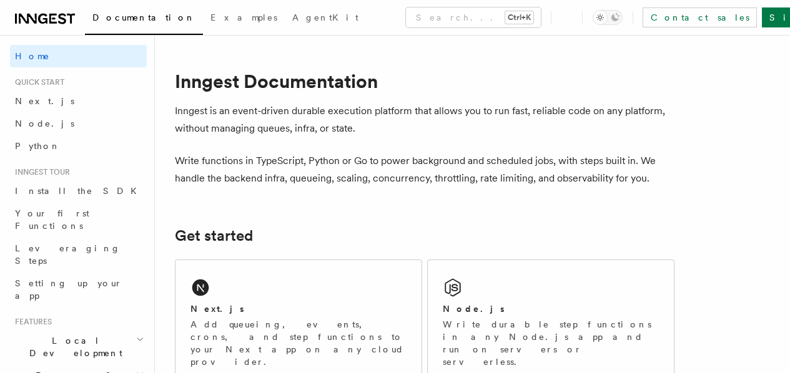  What do you see at coordinates (31, 322) in the screenshot?
I see `span: Features` at bounding box center [31, 322].